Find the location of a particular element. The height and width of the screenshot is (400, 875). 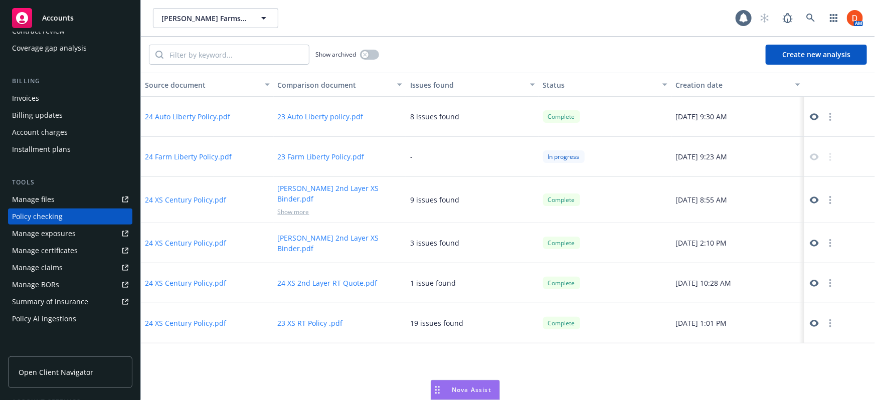

div: Manage files is located at coordinates (33, 200).